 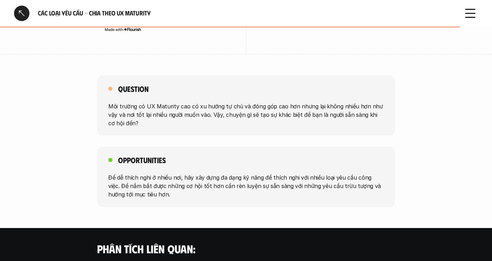 What do you see at coordinates (246, 114) in the screenshot?
I see `p: Môi trường có UX Maturity cao có xu hướng tự chủ và đóng góp cao hơn nhưng lại không nhiều hơn nh...` at bounding box center [246, 114].